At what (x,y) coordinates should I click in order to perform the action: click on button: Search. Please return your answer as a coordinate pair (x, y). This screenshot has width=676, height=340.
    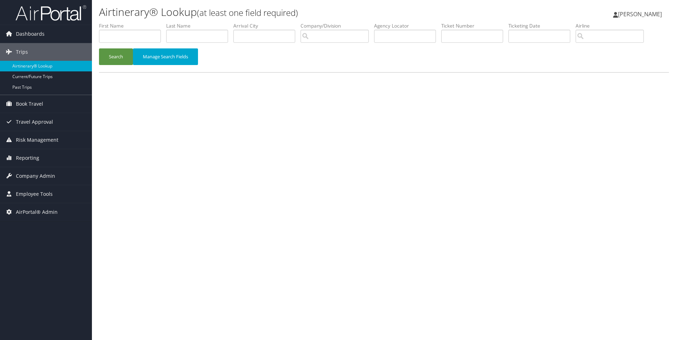
    Looking at the image, I should click on (116, 57).